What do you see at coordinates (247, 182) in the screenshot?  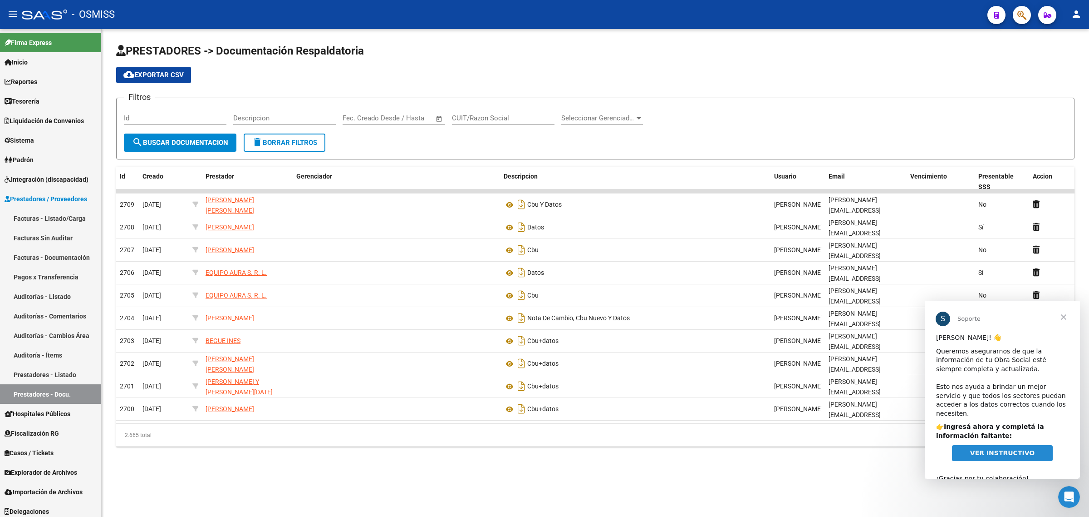 I see `datatable-header-cell: Prestador` at bounding box center [247, 182].